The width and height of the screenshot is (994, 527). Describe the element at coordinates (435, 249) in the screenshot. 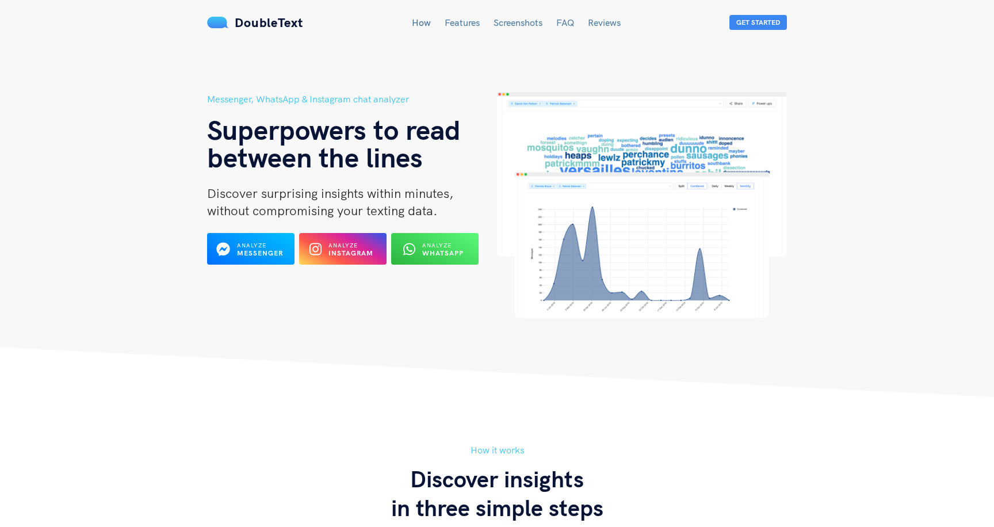

I see `button: Analyze WhatsApp` at that location.